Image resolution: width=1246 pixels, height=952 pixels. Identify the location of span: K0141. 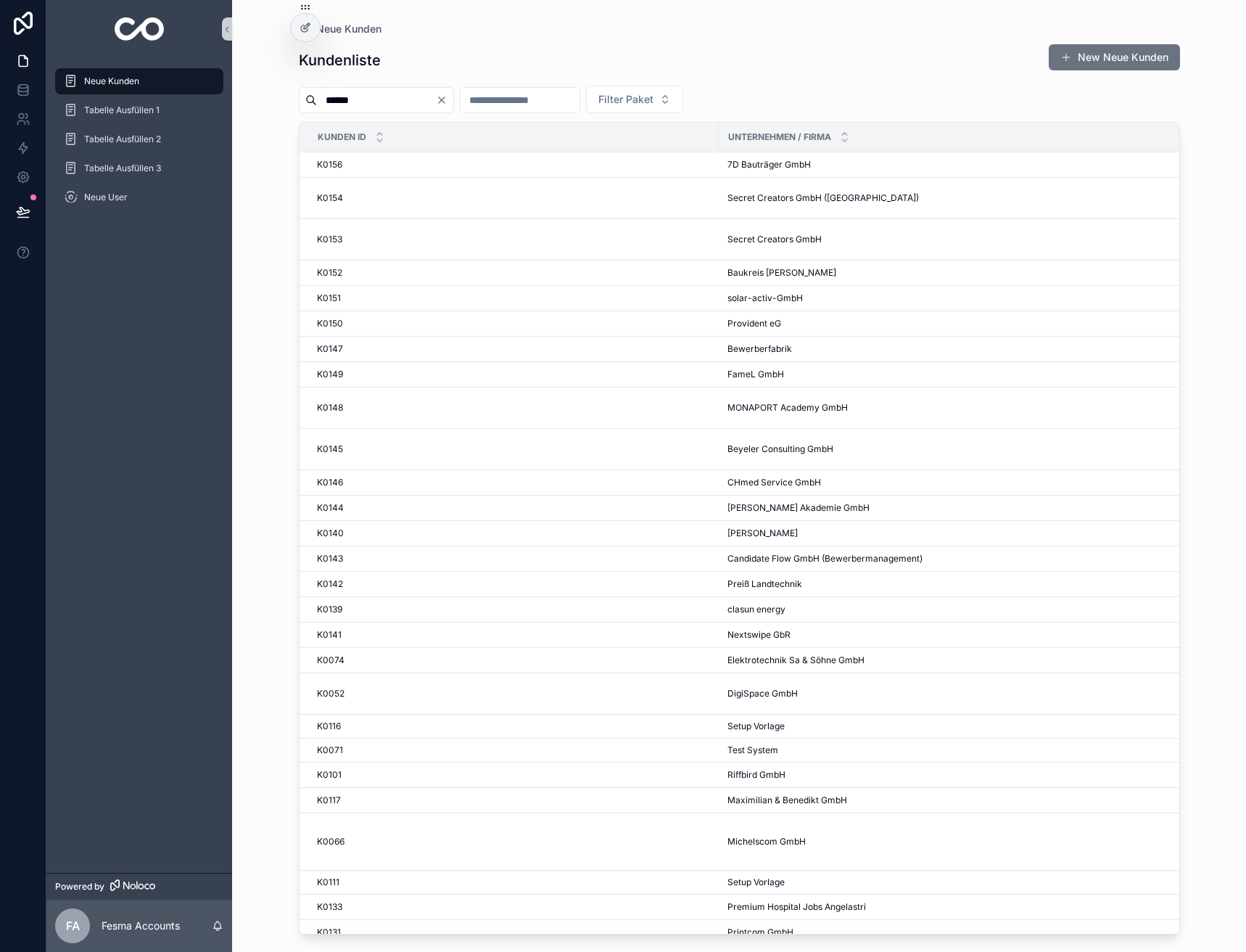
(329, 635).